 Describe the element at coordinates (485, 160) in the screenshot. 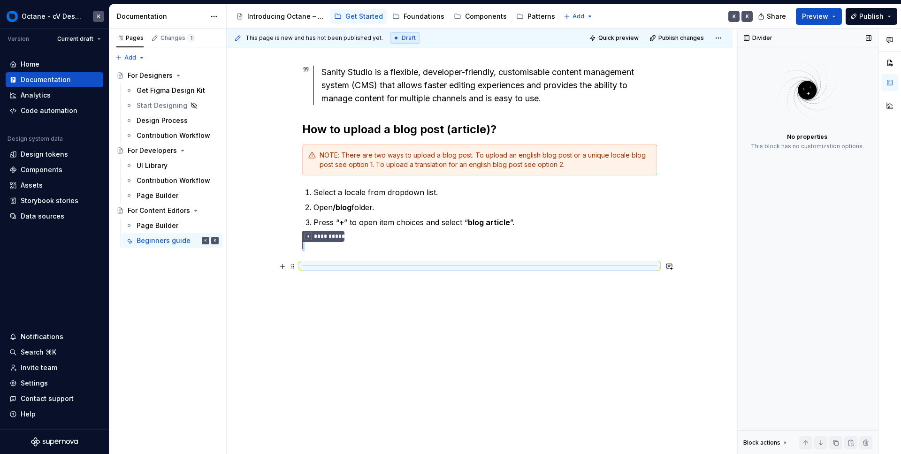

I see `div: NOTE: There are two ways to upload a blog post. To upload an english blog post or a unique locale...` at that location.